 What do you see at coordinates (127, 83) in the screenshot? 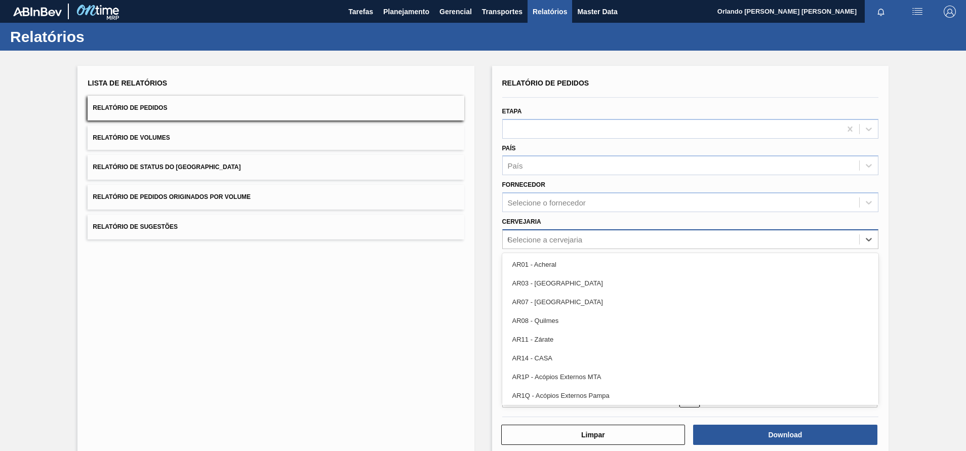
I see `span: Lista de Relatórios` at bounding box center [127, 83].